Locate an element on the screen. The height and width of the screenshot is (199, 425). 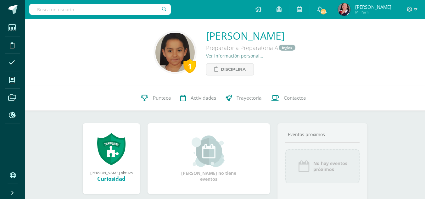
a: Disciplina is located at coordinates (230, 69).